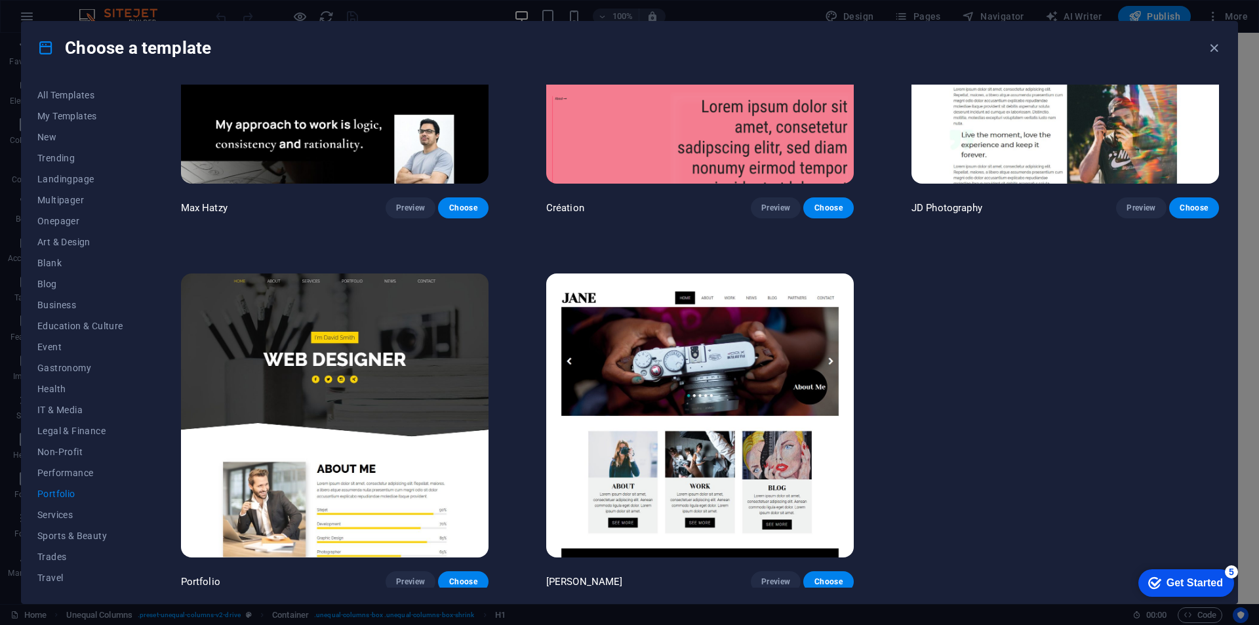  I want to click on button: Education & Culture, so click(80, 326).